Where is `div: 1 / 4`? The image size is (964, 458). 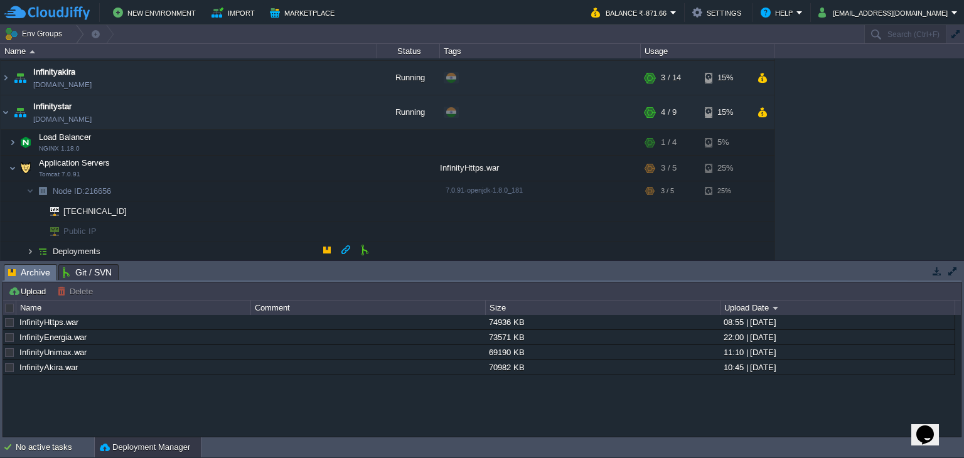 div: 1 / 4 is located at coordinates (669, 143).